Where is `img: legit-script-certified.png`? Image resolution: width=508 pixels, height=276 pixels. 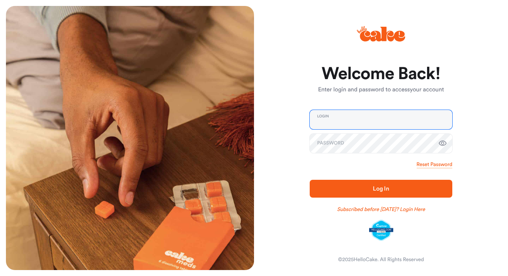
img: legit-script-certified.png is located at coordinates (381, 230).